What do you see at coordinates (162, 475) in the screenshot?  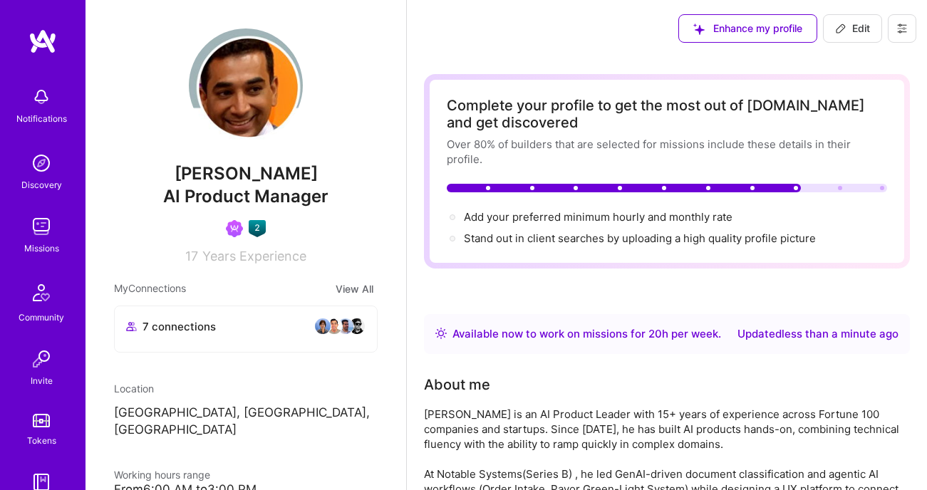 I see `span: Working hours range` at bounding box center [162, 475].